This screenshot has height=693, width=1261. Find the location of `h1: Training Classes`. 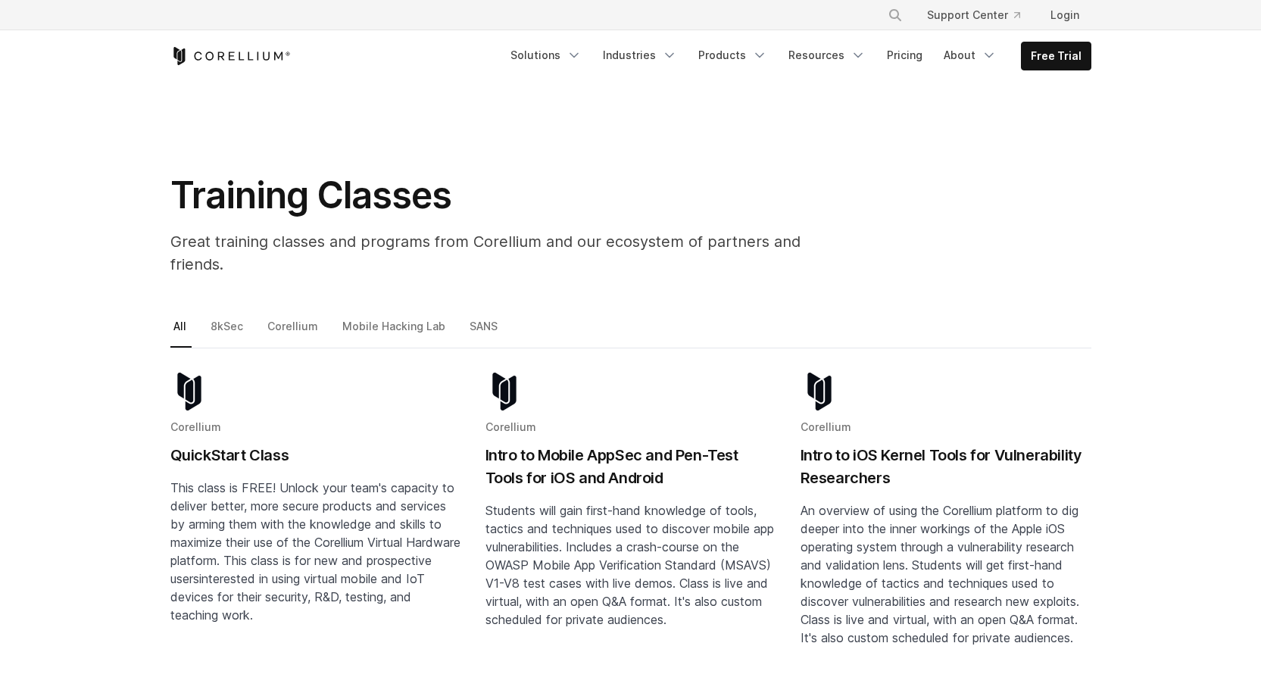

h1: Training Classes is located at coordinates (511, 195).